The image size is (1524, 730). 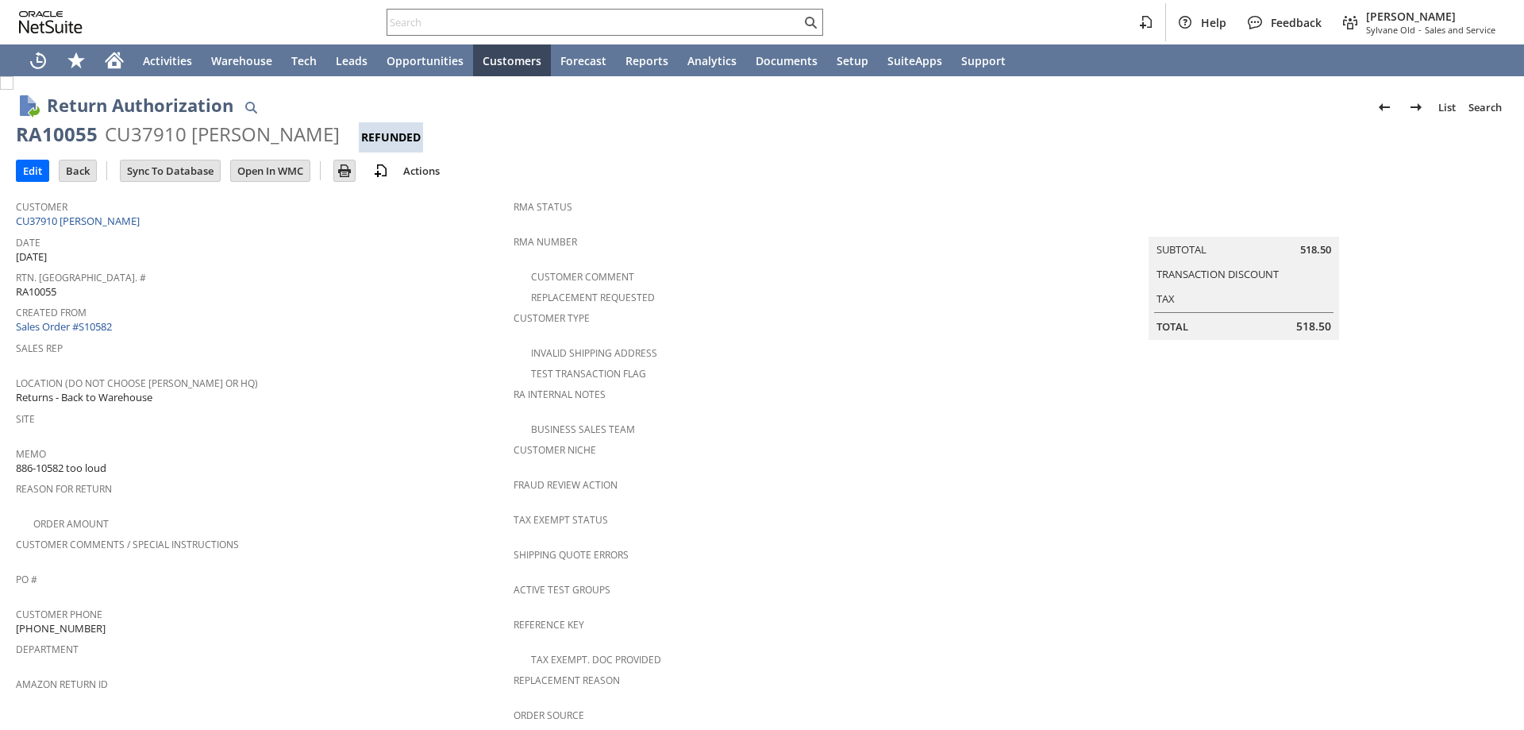 I want to click on a: Opportunities, so click(x=425, y=60).